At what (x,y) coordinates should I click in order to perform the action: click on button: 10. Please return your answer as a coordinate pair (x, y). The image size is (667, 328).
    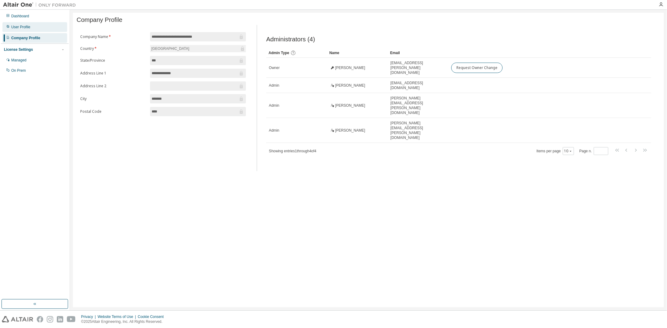
    Looking at the image, I should click on (568, 151).